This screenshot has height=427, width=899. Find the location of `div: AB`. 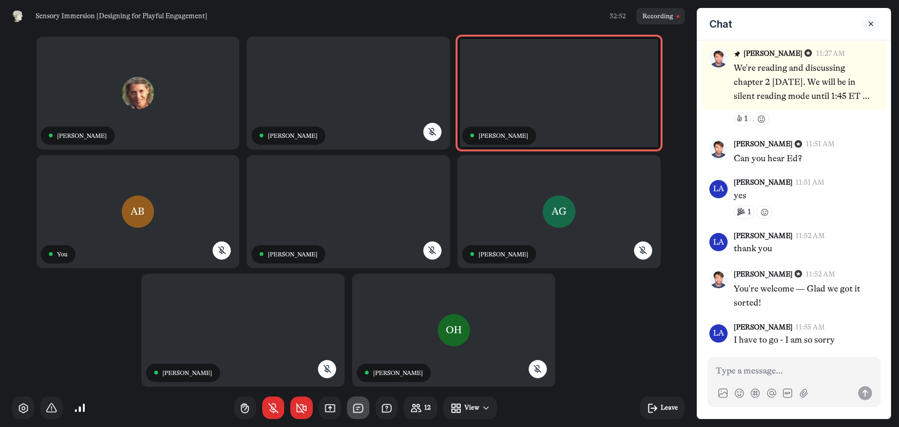

div: AB is located at coordinates (138, 211).